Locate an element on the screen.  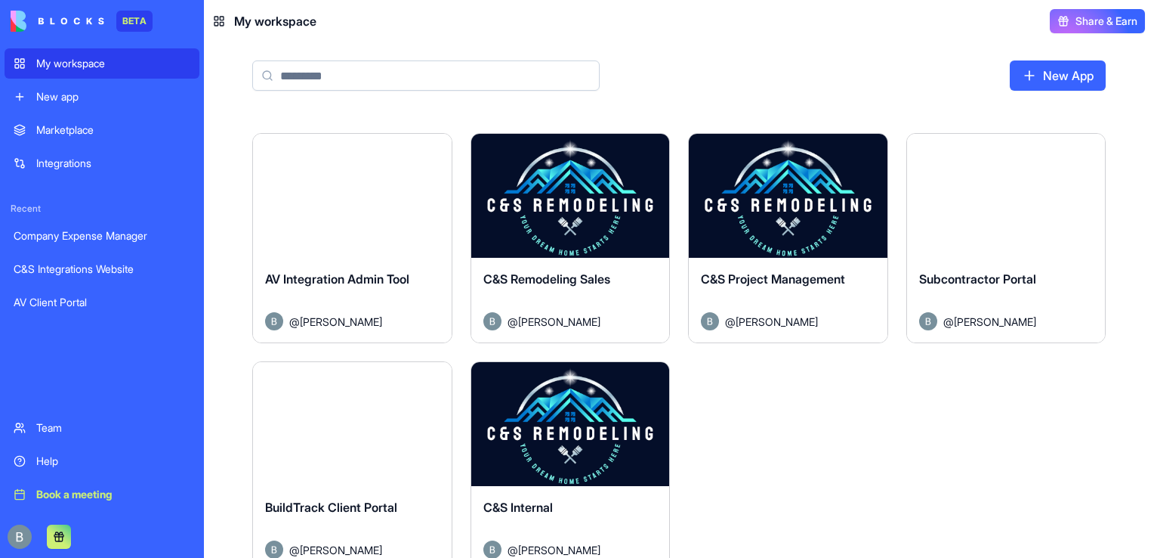
div: My workspace is located at coordinates (113, 63).